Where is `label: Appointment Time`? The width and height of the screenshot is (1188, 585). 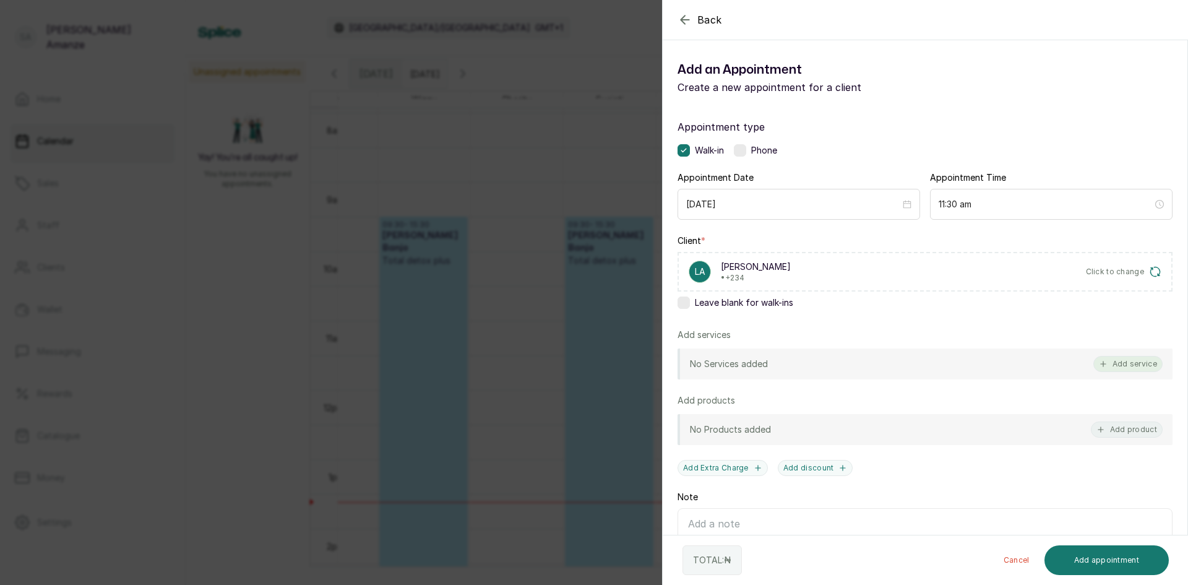
label: Appointment Time is located at coordinates (968, 178).